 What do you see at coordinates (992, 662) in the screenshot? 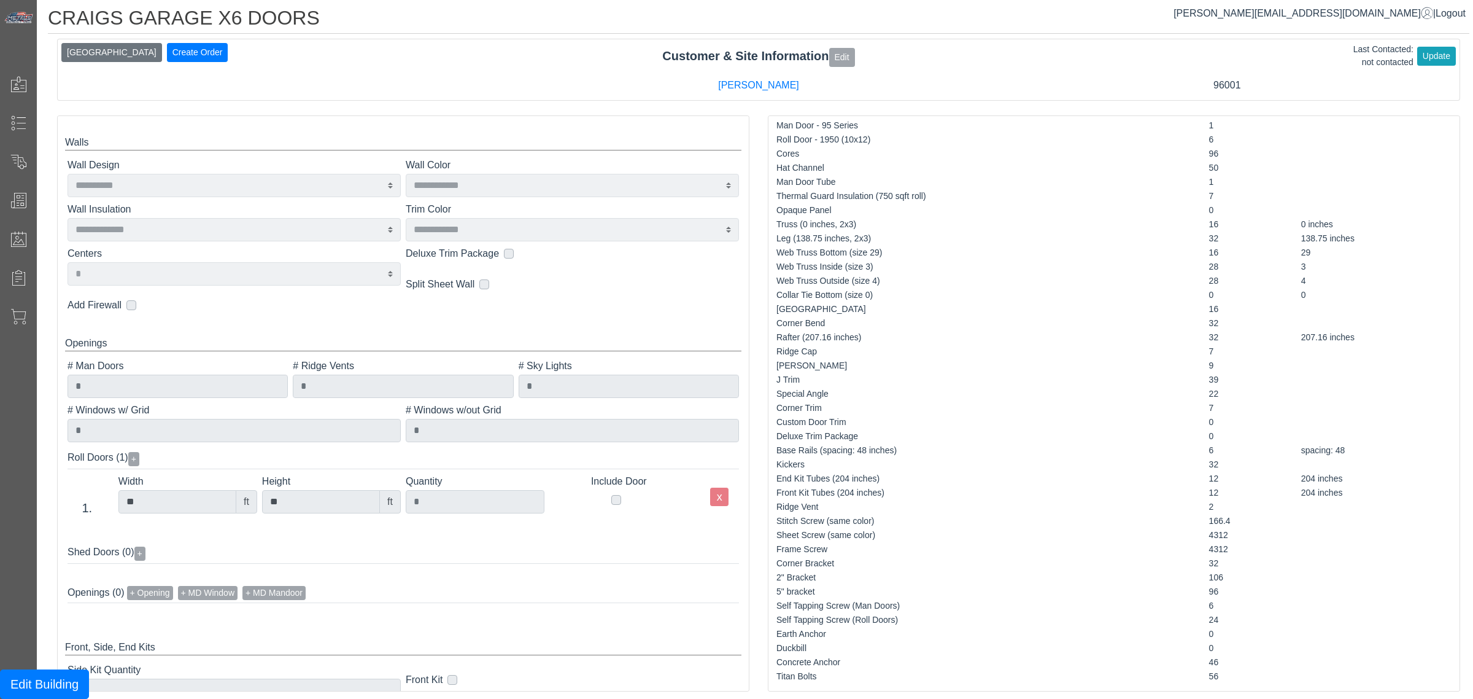
I see `td: Concrete Anchor` at bounding box center [992, 662].